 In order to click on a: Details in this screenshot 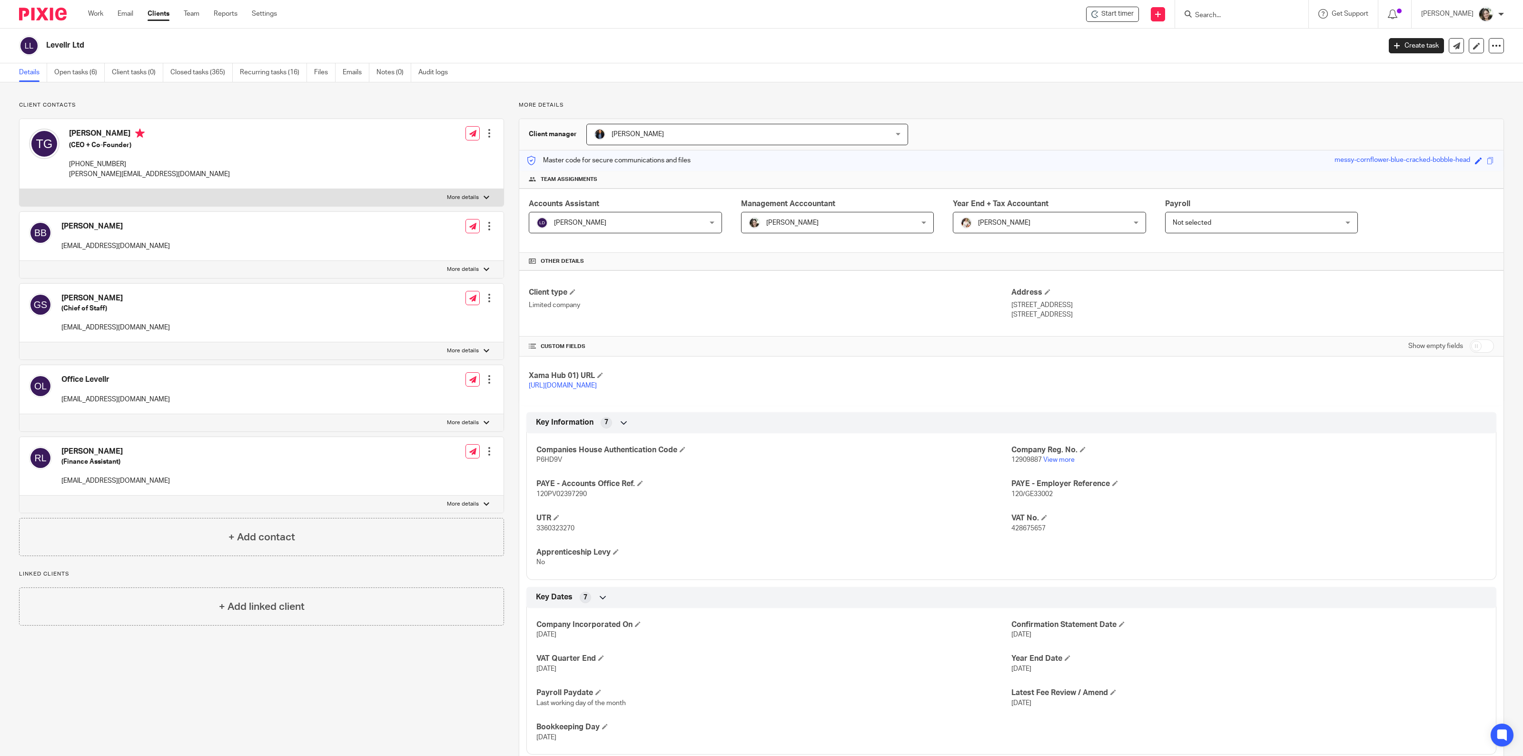, I will do `click(33, 72)`.